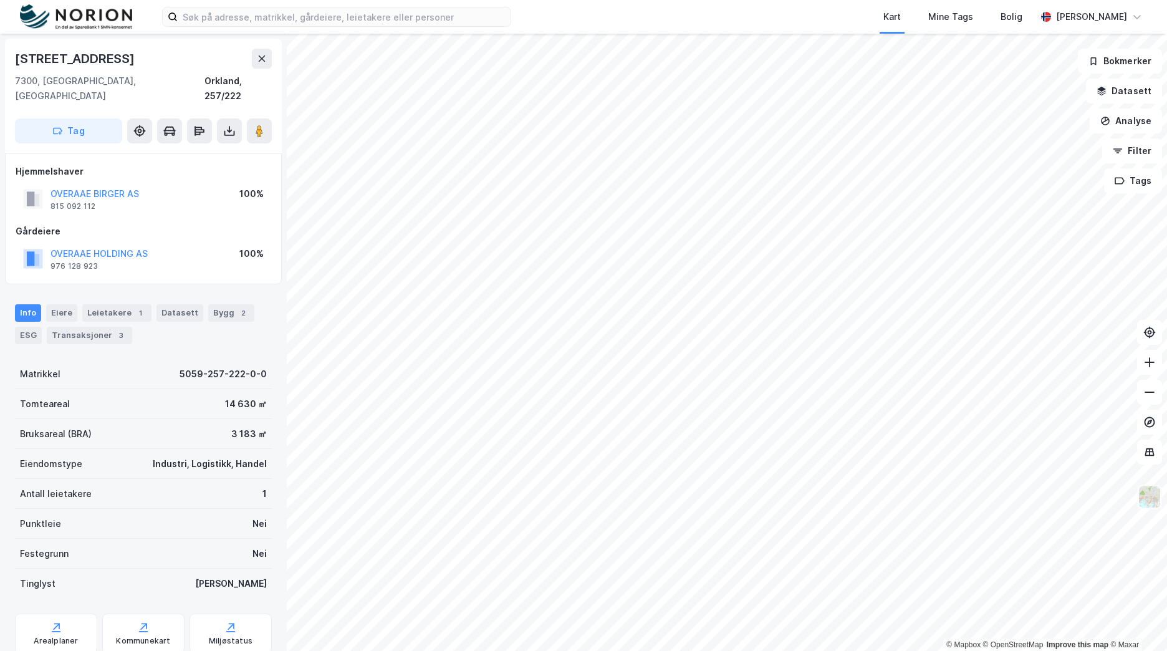  I want to click on div: Kart, so click(892, 17).